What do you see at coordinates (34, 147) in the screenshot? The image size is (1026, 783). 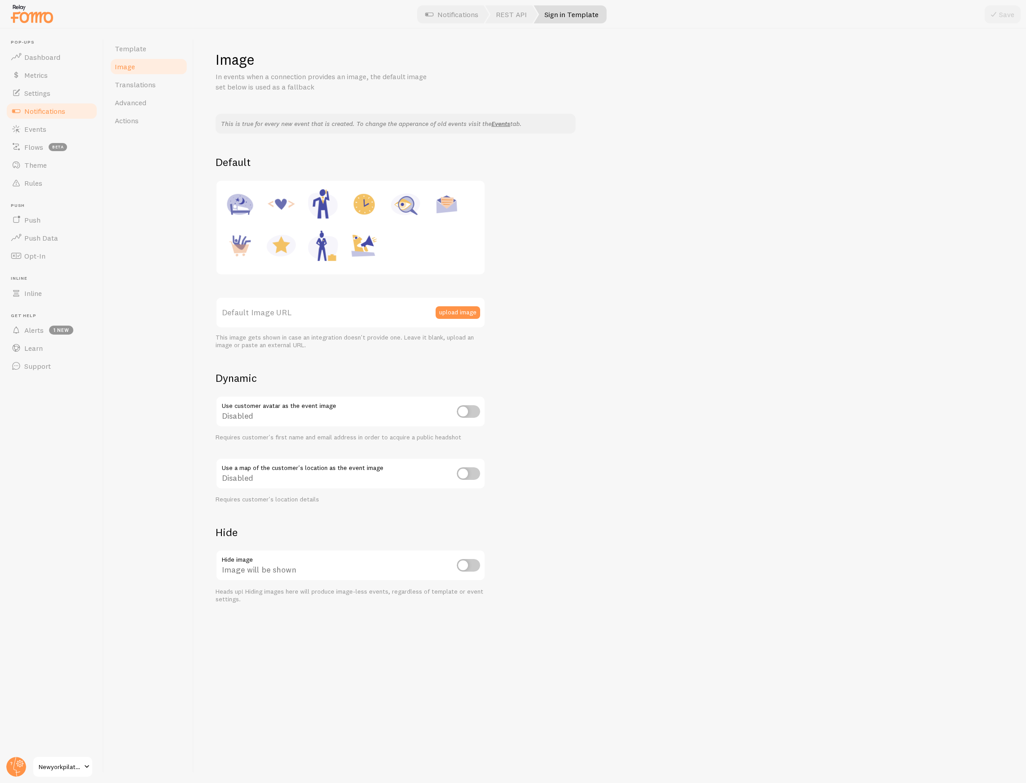 I see `span: Flows` at bounding box center [34, 147].